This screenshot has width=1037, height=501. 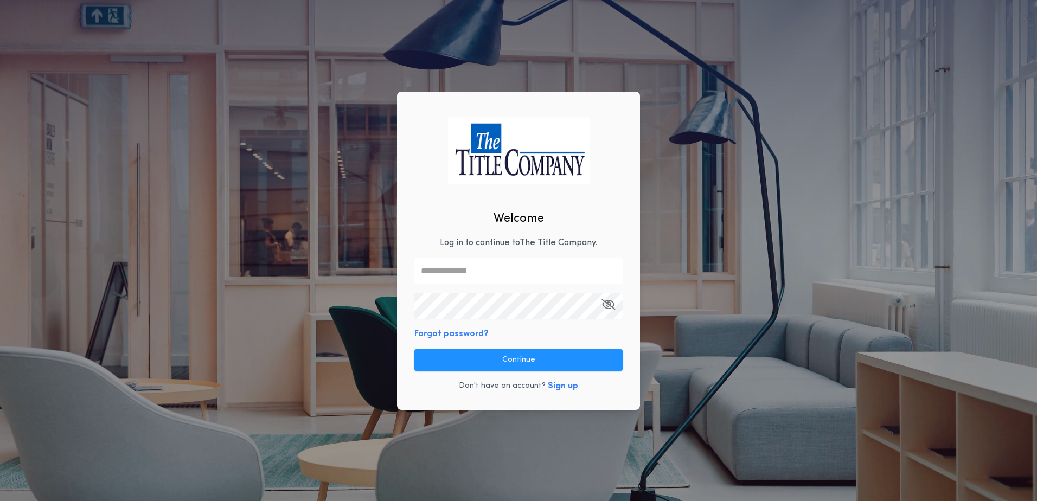 What do you see at coordinates (502, 386) in the screenshot?
I see `p: Don't have an account?` at bounding box center [502, 386].